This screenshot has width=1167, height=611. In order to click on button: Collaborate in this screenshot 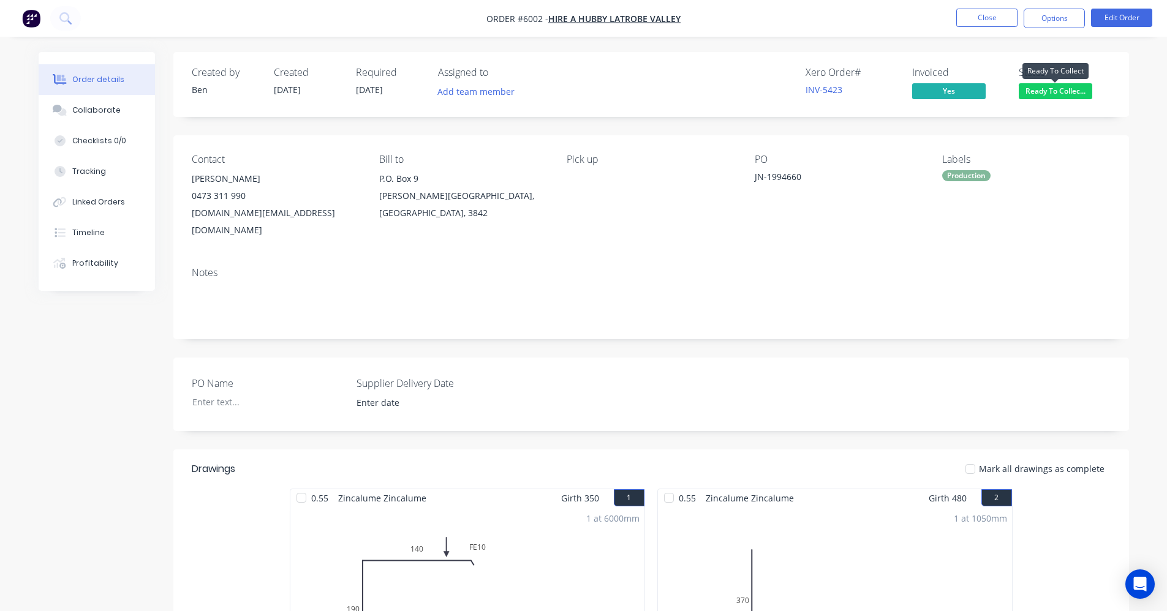, I will do `click(97, 110)`.